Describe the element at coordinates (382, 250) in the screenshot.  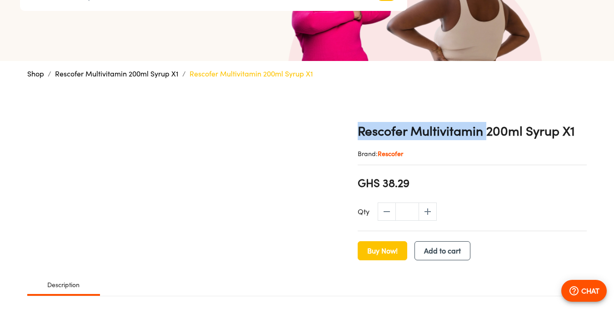
I see `button: Buy Now!` at that location.